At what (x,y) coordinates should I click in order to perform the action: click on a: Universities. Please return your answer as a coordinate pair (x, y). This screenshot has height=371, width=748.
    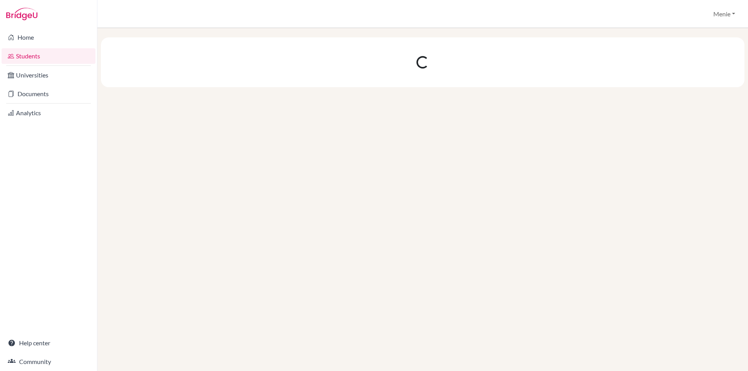
    Looking at the image, I should click on (48, 75).